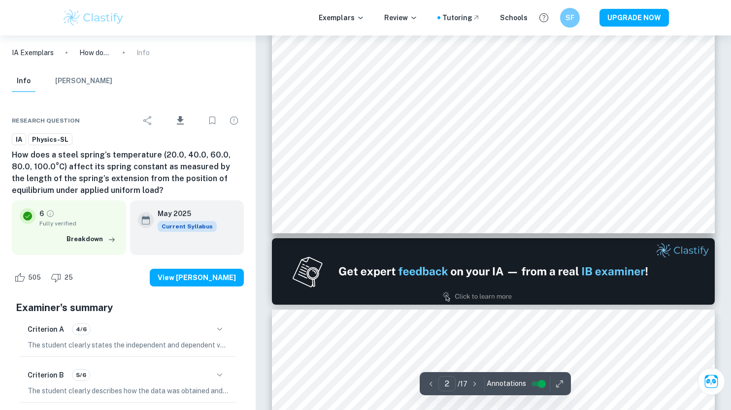 The width and height of the screenshot is (731, 410). Describe the element at coordinates (341, 18) in the screenshot. I see `p: Exemplars` at that location.